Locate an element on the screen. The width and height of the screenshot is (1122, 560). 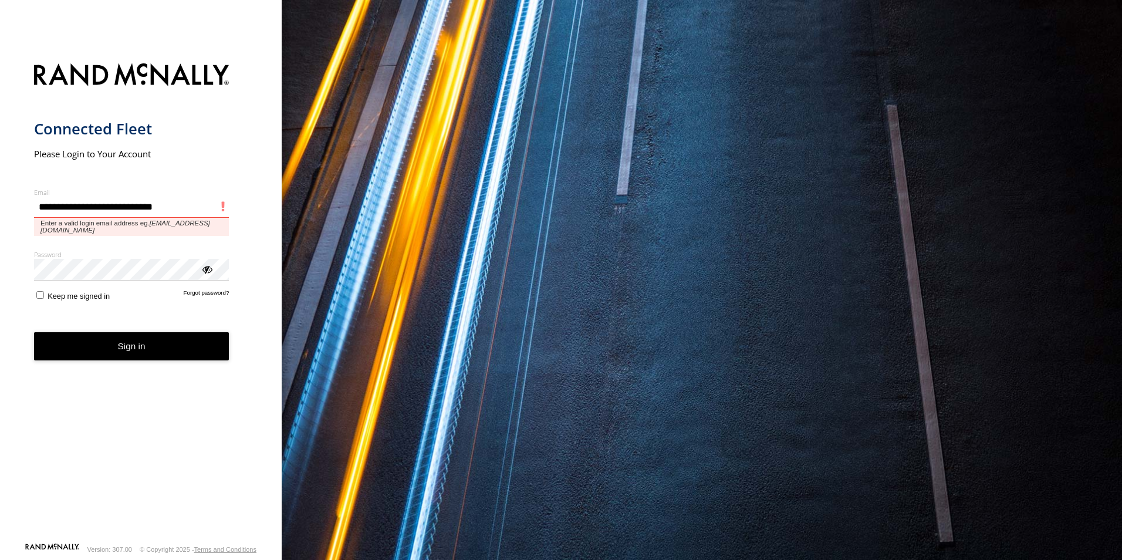
div: © Copyright 2025 - is located at coordinates (198, 549).